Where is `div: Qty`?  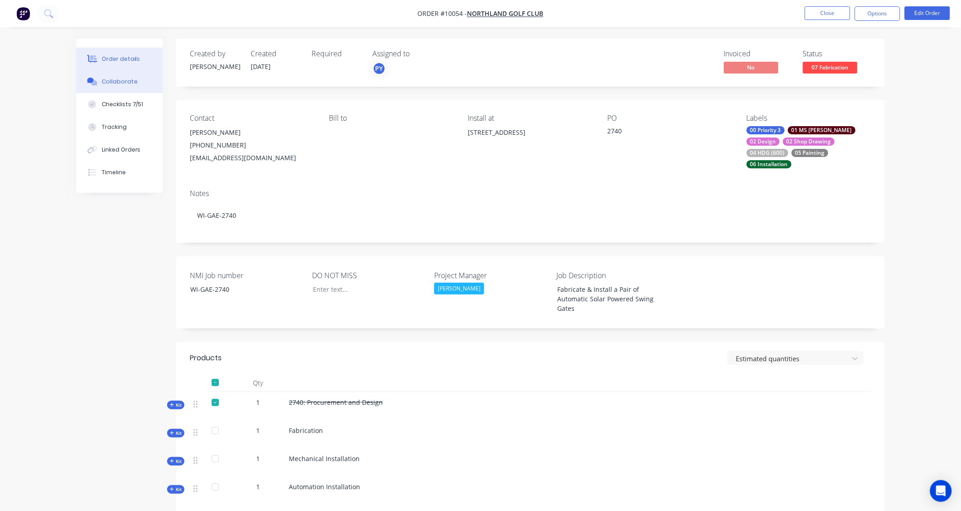 div: Qty is located at coordinates (258, 383).